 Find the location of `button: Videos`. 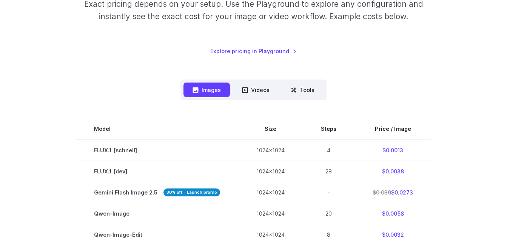

button: Videos is located at coordinates (255, 90).